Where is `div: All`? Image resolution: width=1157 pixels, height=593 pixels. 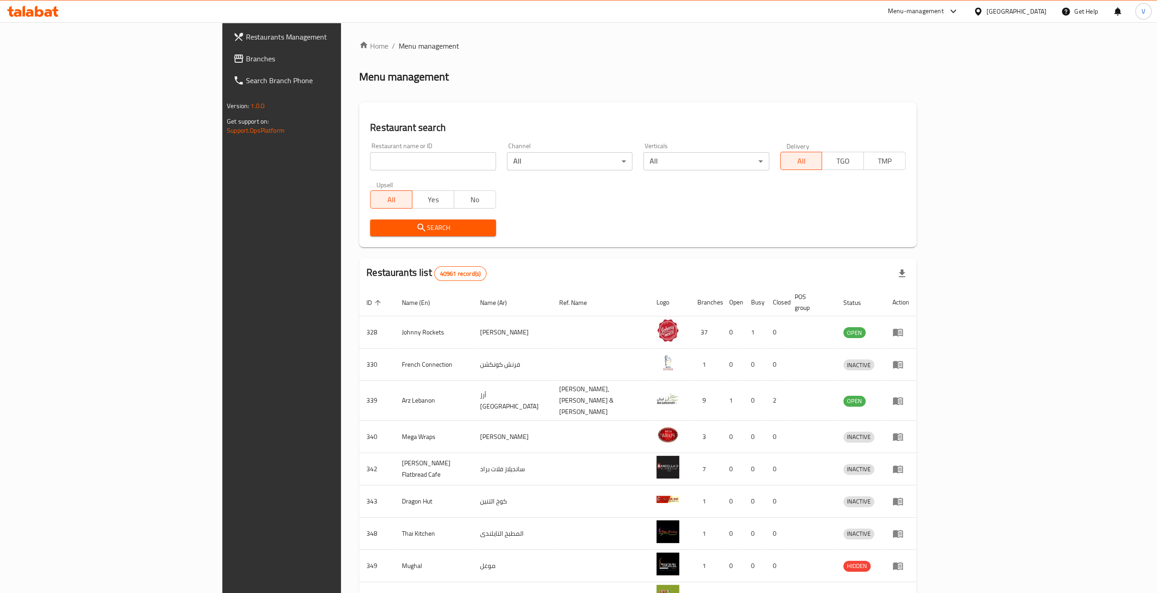
div: All is located at coordinates (570, 161).